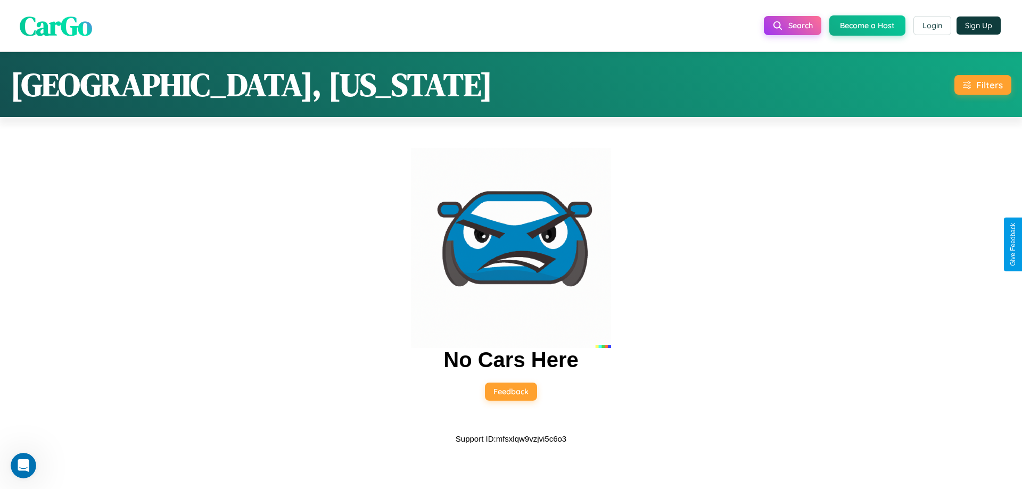 This screenshot has height=489, width=1022. What do you see at coordinates (511, 360) in the screenshot?
I see `h2: No Cars Here` at bounding box center [511, 360].